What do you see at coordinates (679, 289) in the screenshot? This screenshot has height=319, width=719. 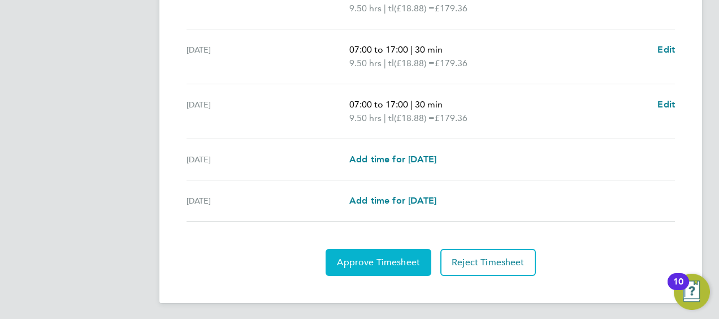 I see `div: 10` at bounding box center [679, 289].